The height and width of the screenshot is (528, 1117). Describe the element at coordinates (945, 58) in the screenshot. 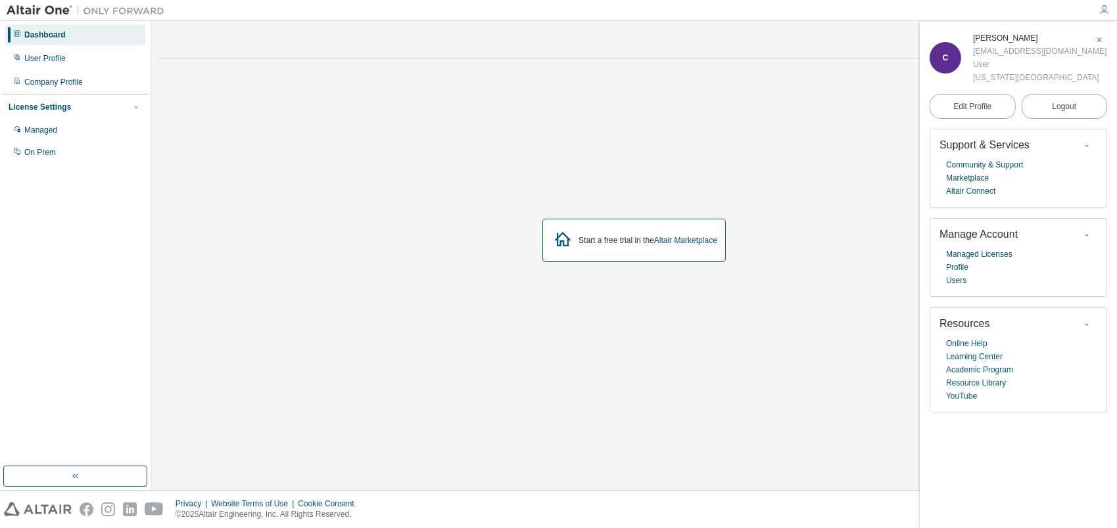

I see `span: C` at that location.